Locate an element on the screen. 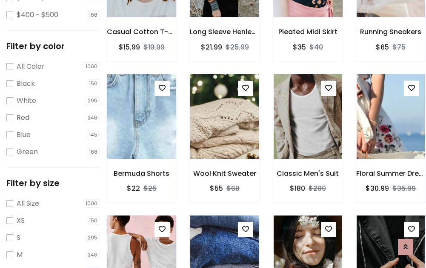  h6: $35 is located at coordinates (300, 47).